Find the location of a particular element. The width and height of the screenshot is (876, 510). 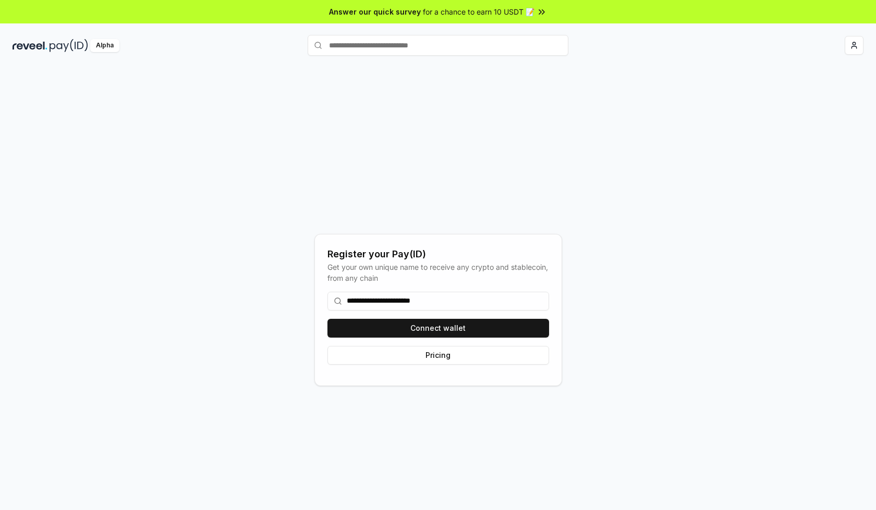

div: Get your own unique name to receive any crypto and stablecoin, from any chain is located at coordinates (438, 273).